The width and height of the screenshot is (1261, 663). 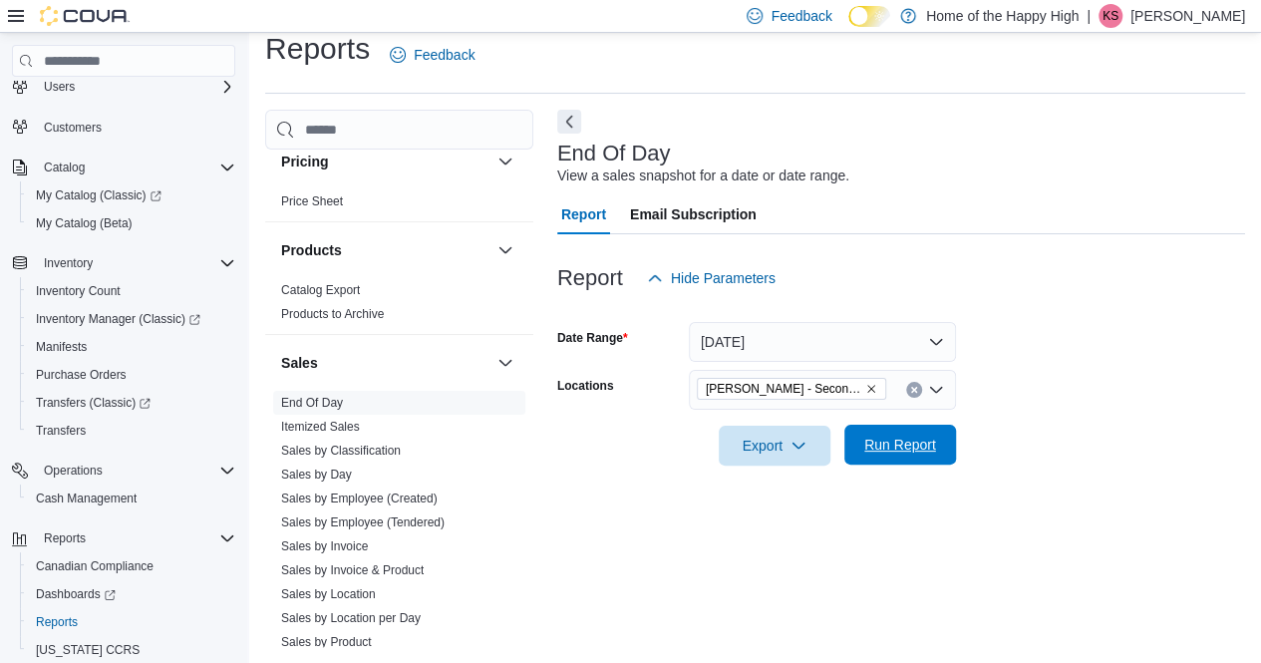 What do you see at coordinates (132, 499) in the screenshot?
I see `button: Cash Management` at bounding box center [132, 499].